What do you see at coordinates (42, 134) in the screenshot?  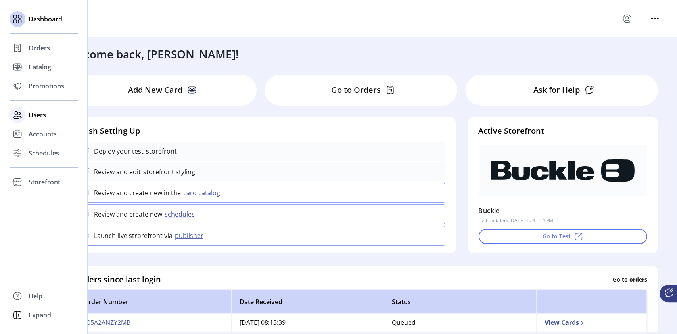 I see `span: Accounts` at bounding box center [42, 134].